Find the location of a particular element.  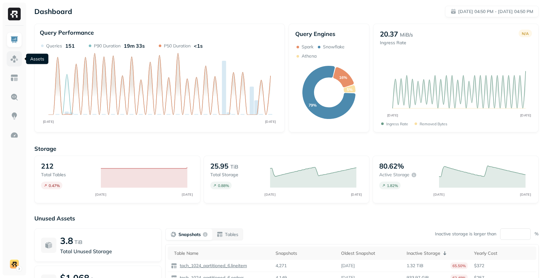

p: 25.95 is located at coordinates (219, 166).